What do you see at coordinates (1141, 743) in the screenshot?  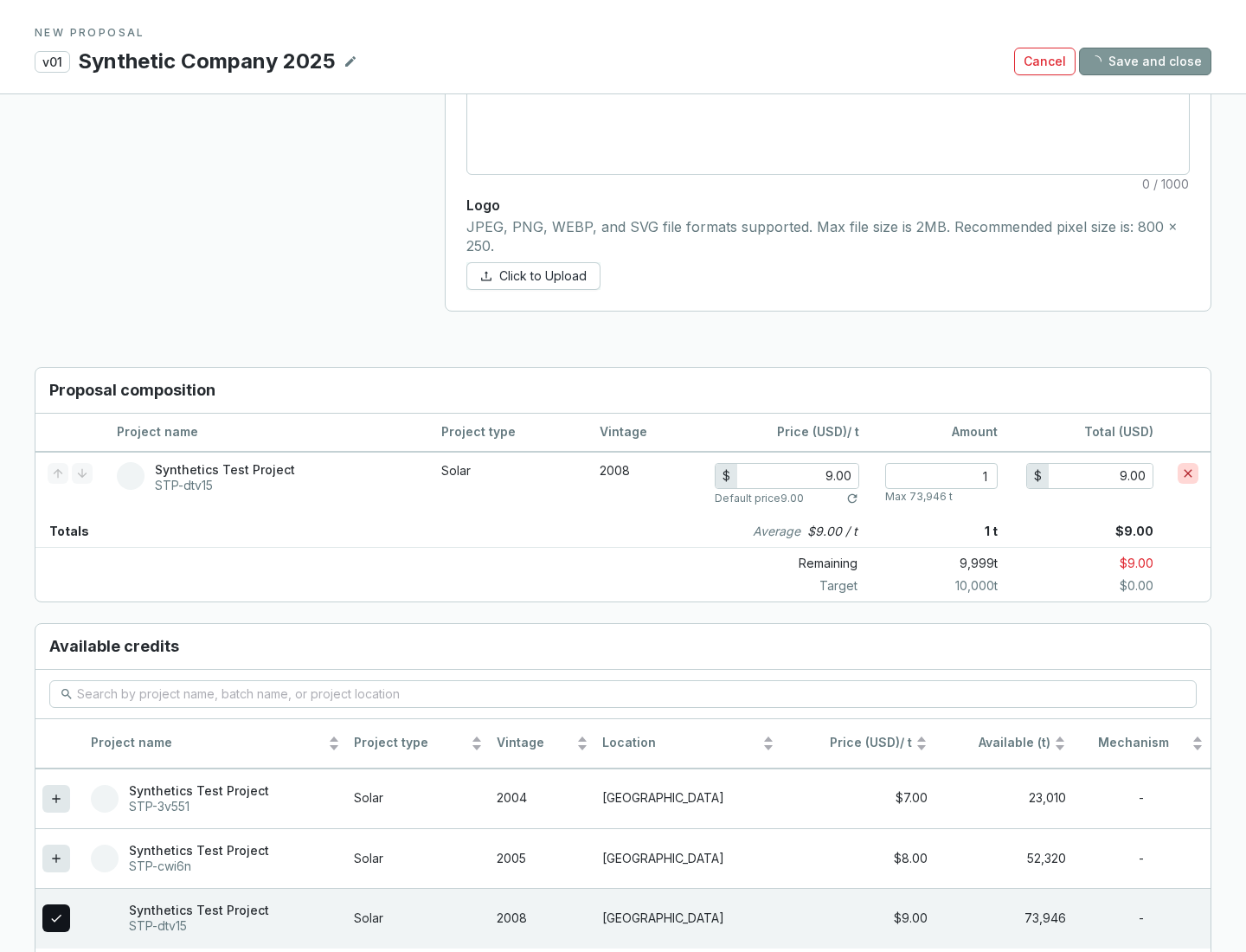 I see `th: Mechanism` at bounding box center [1141, 743].